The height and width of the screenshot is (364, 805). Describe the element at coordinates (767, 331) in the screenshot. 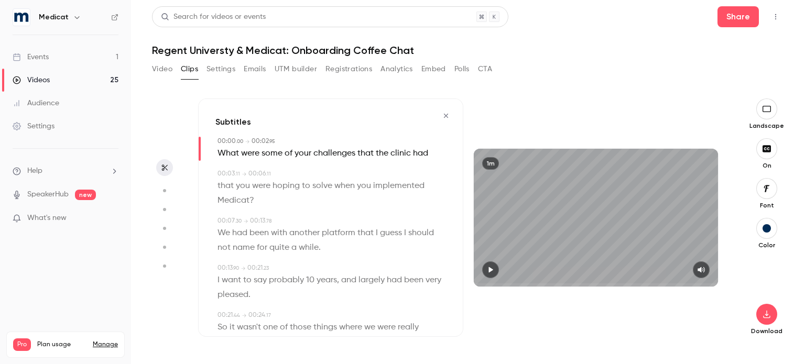

I see `p: Download` at that location.